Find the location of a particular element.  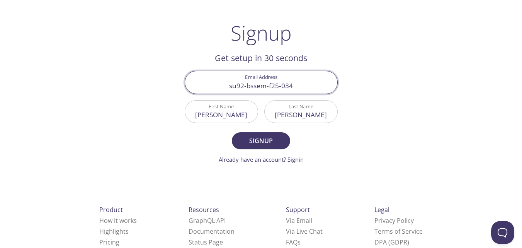

button: Signup is located at coordinates (261, 141).